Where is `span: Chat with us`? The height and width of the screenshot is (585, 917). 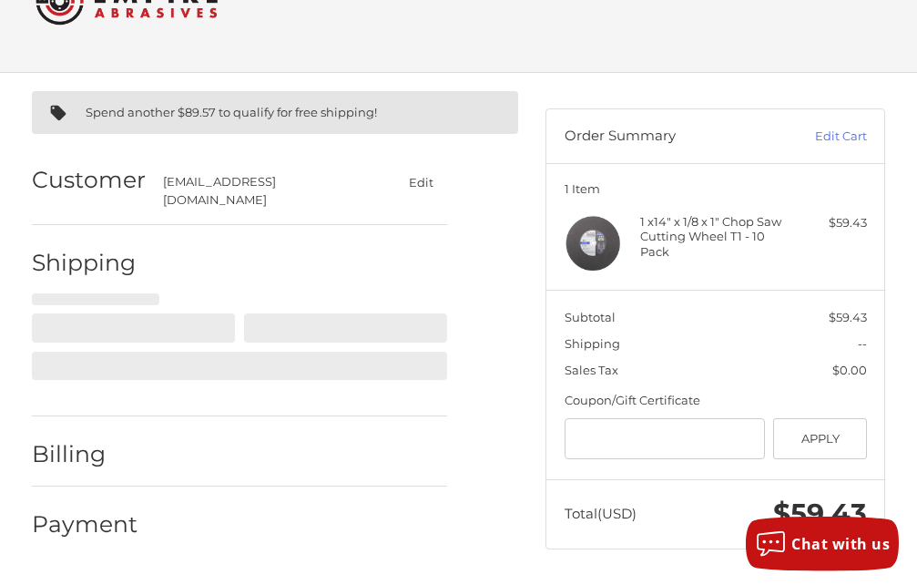 span: Chat with us is located at coordinates (841, 544).